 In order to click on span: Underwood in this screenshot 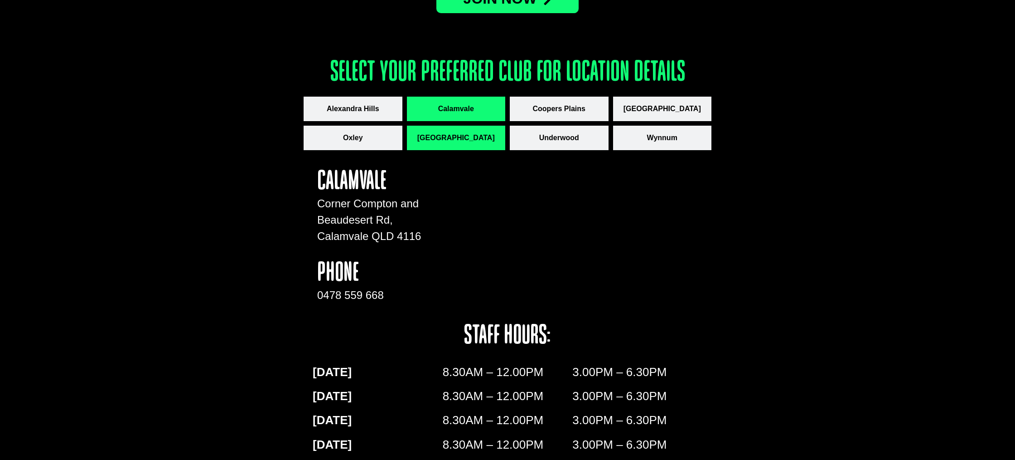, I will do `click(559, 138)`.